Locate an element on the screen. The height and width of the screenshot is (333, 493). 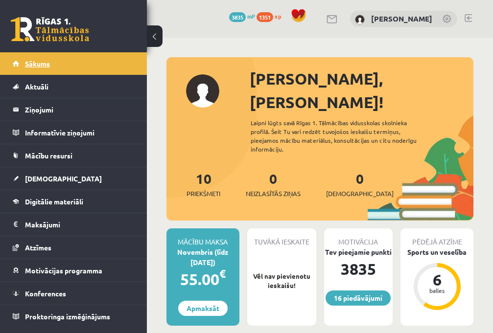
span: Priekšmeti is located at coordinates (203, 194).